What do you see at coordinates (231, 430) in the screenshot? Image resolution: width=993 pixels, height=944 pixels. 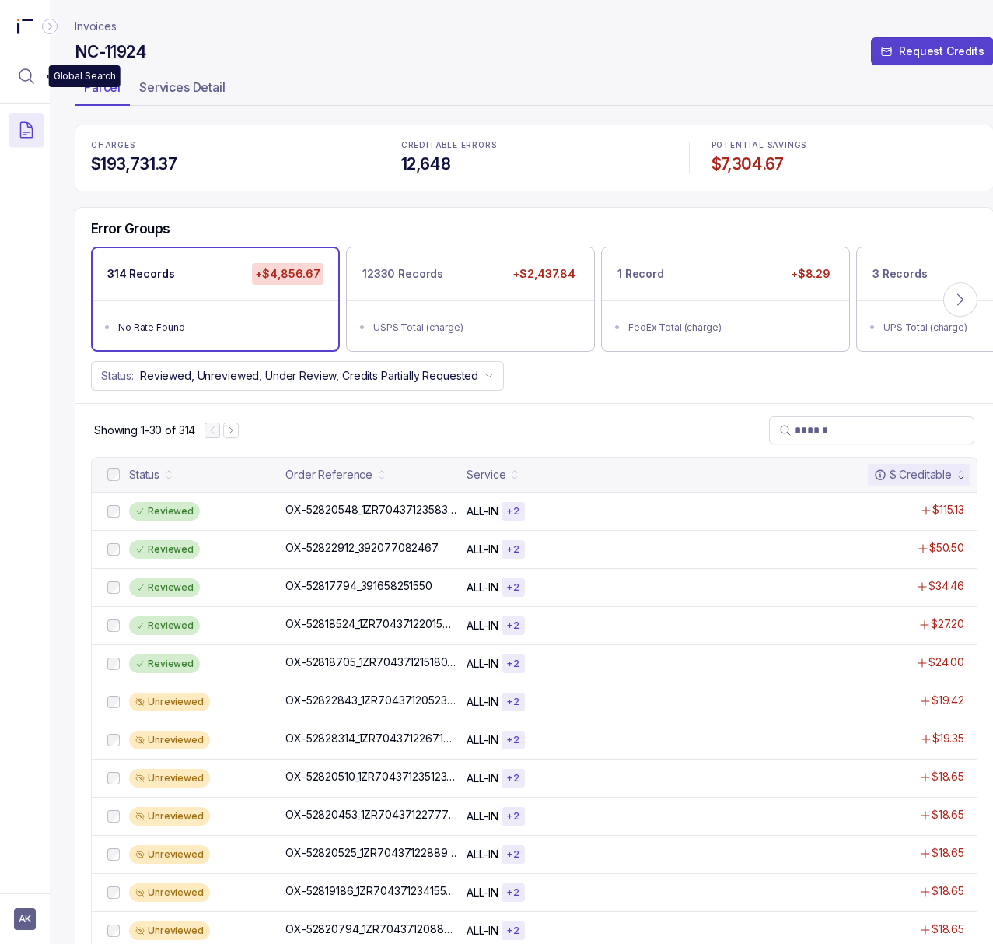 I see `button: Next Page` at bounding box center [231, 430].